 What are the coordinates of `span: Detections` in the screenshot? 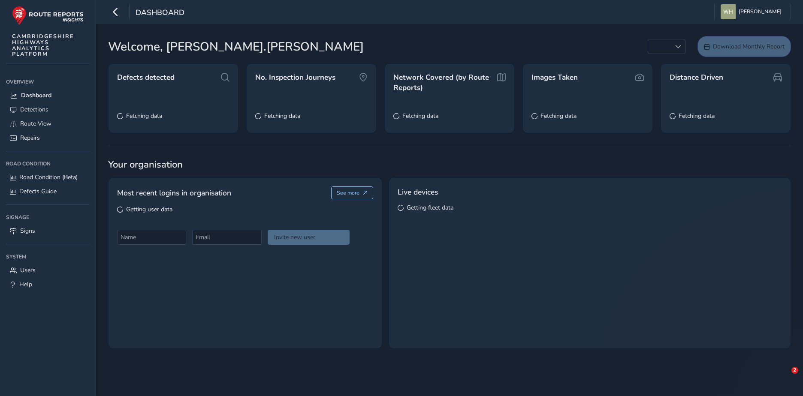 It's located at (34, 109).